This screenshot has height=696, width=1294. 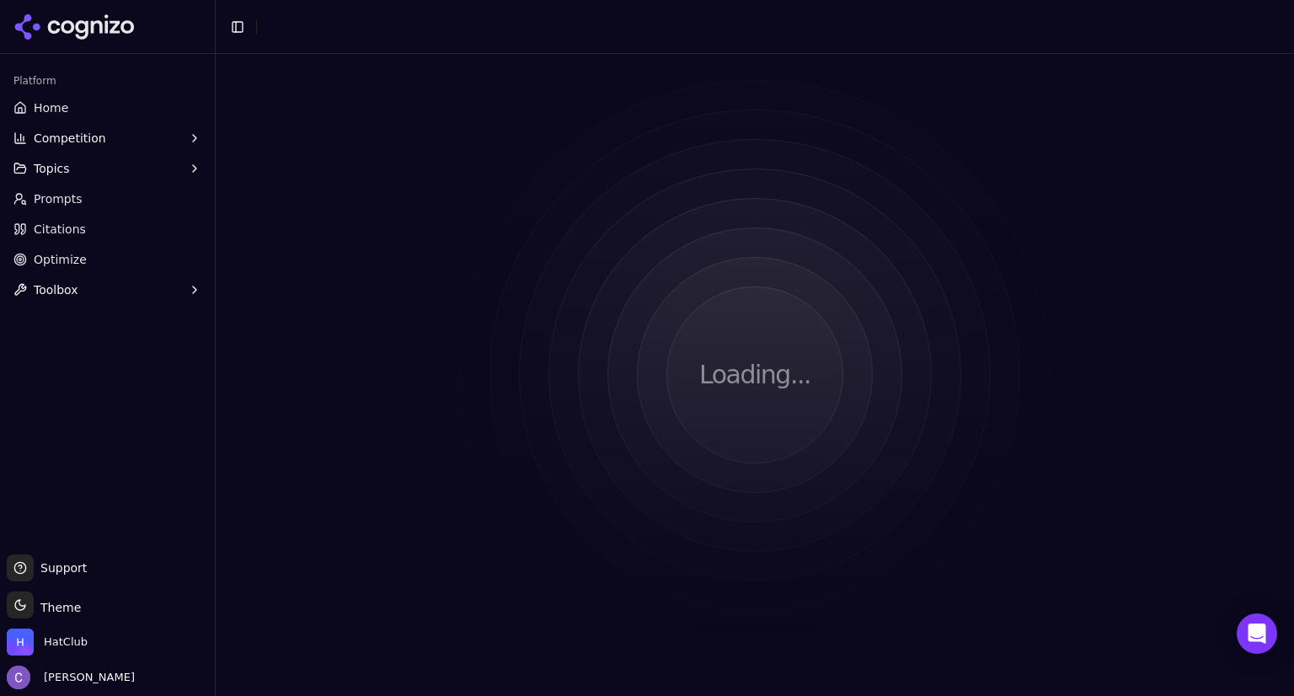 What do you see at coordinates (19, 677) in the screenshot?
I see `img: Chris Hayes` at bounding box center [19, 677].